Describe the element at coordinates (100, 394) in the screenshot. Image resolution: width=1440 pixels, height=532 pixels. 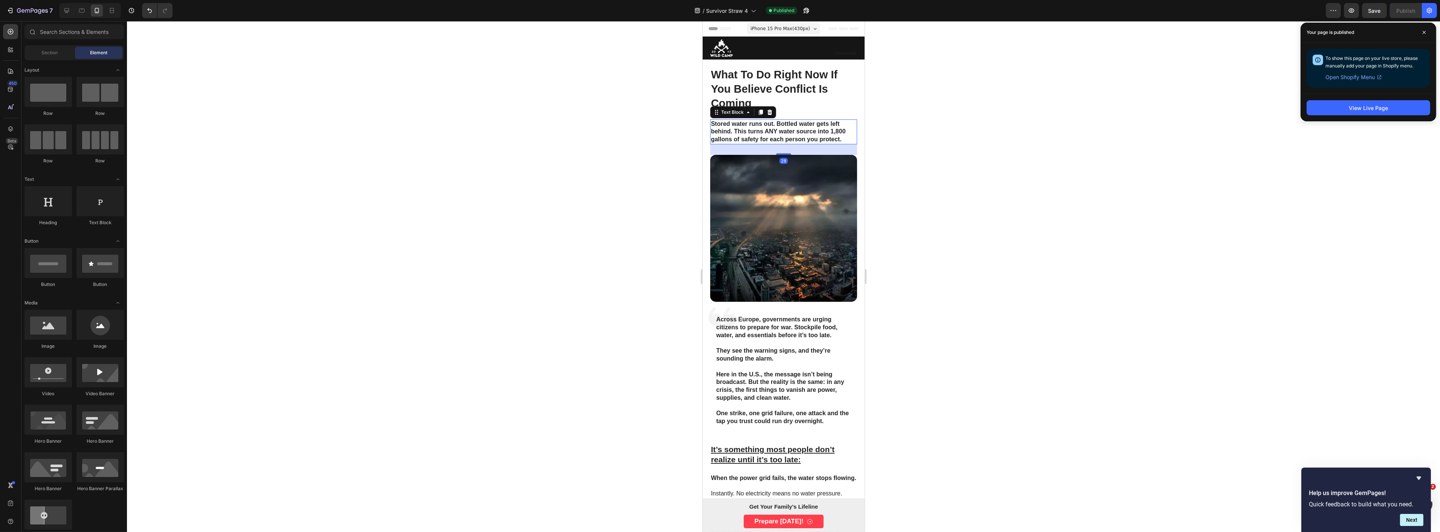
I see `div: Video Banner` at that location.